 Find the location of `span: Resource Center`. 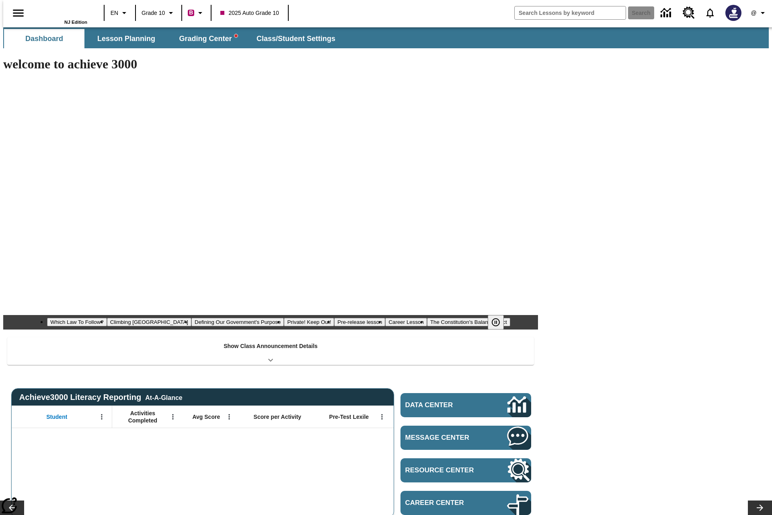

span: Resource Center is located at coordinates (444, 470).